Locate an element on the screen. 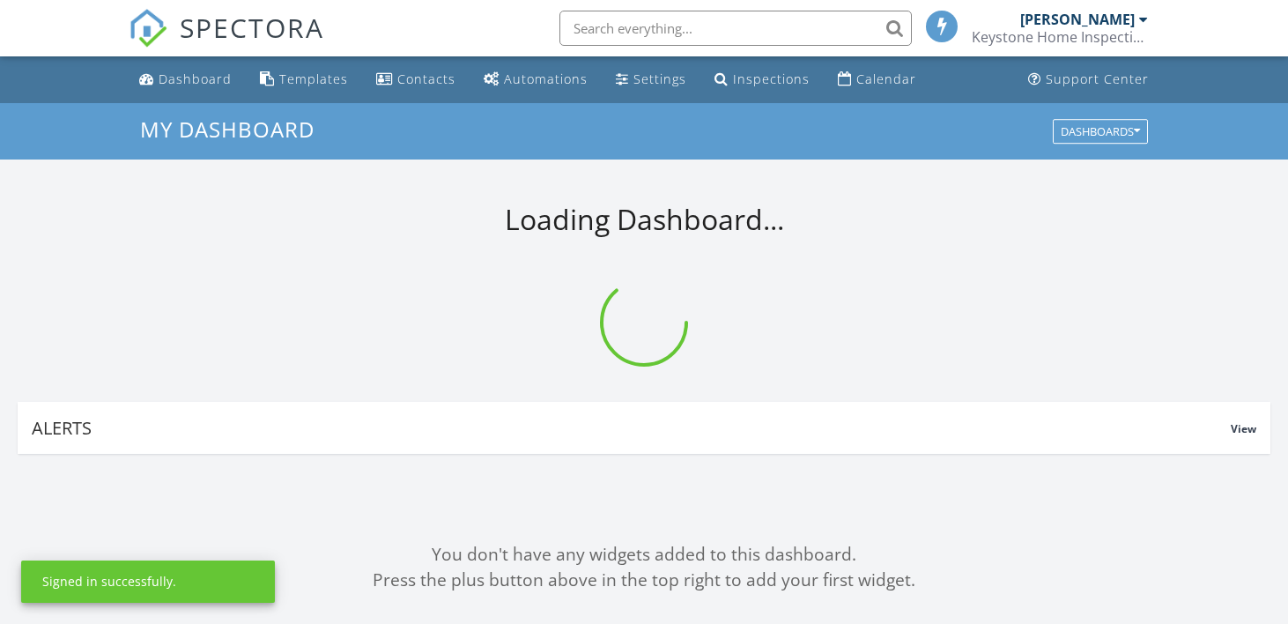 The width and height of the screenshot is (1288, 624). a: Inspections is located at coordinates (762, 79).